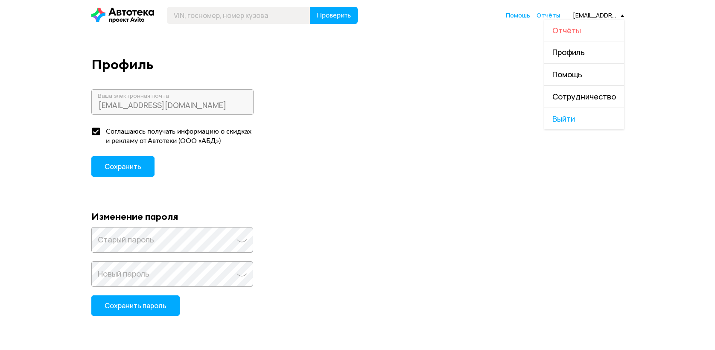  I want to click on button: Проверить, so click(334, 15).